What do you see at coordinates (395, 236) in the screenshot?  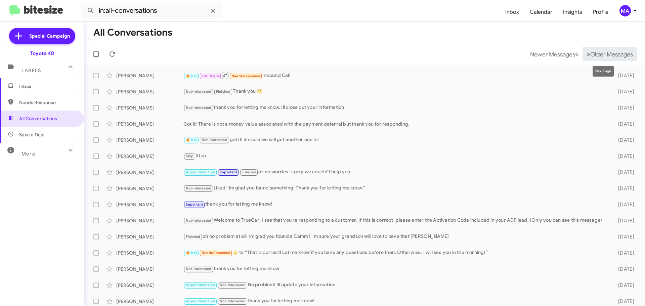 I see `div: oh no problem at all! Im glad you found a Camry! Im sure your grandson will love to have that [PE...` at bounding box center [395, 236].